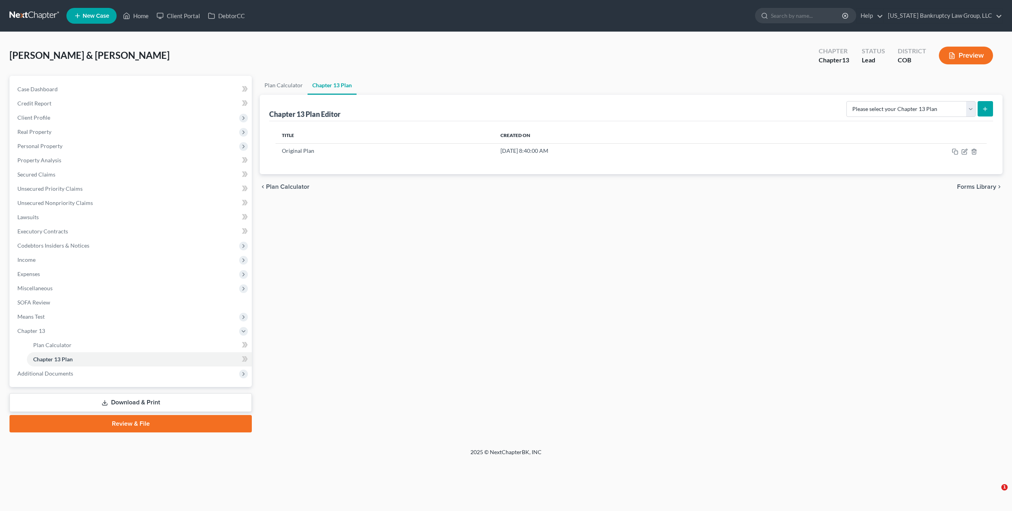 This screenshot has width=1012, height=511. I want to click on span: Chapter 13 Plan, so click(53, 359).